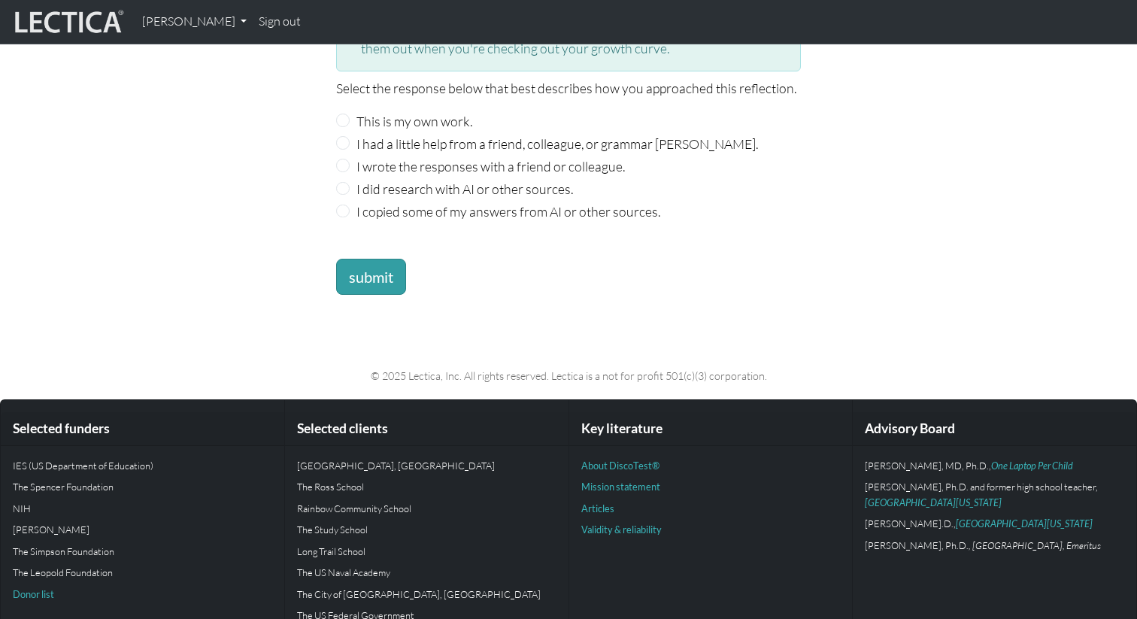 Image resolution: width=1137 pixels, height=619 pixels. I want to click on input: This is my own work., so click(343, 120).